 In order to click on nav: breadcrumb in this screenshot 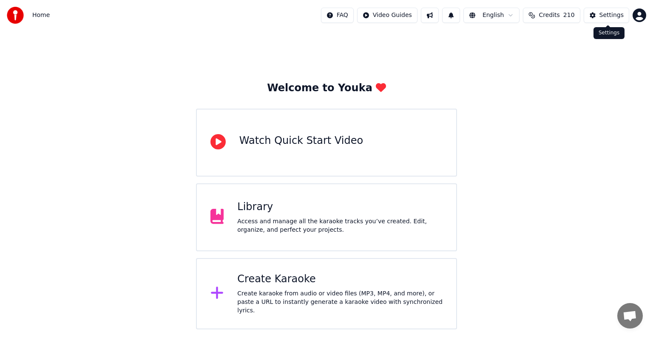, I will do `click(41, 15)`.